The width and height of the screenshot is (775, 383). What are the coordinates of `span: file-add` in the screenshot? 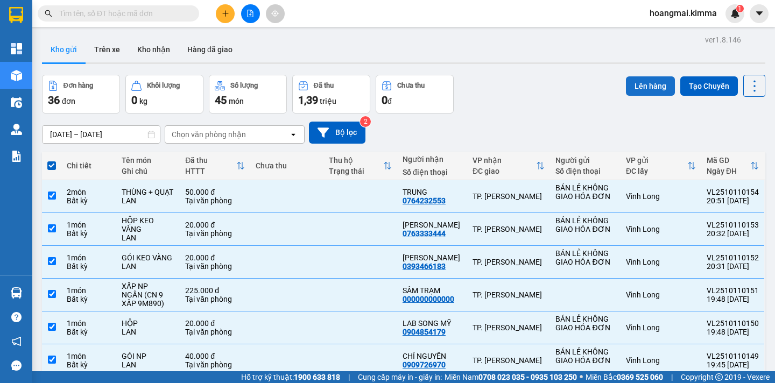 It's located at (250, 13).